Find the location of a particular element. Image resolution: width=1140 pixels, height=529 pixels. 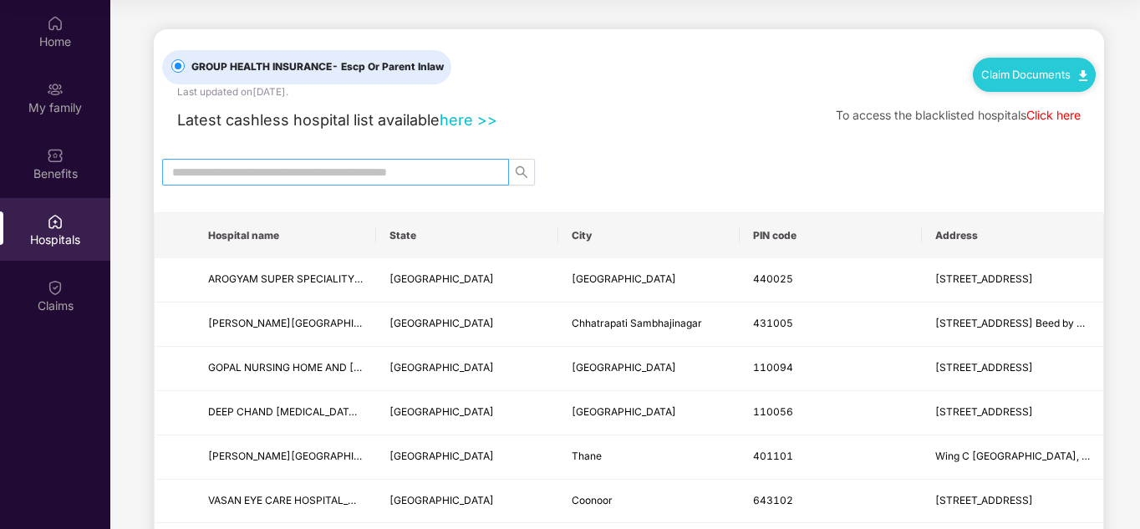

a: Claim Documents is located at coordinates (1034, 74).